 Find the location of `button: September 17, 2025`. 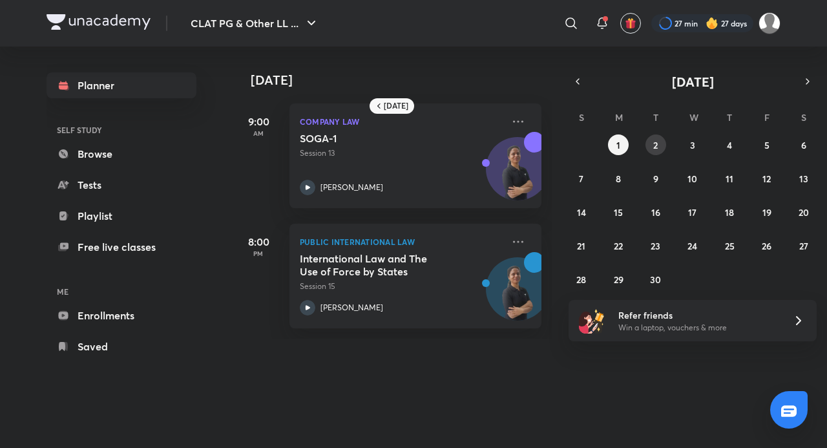

button: September 17, 2025 is located at coordinates (693, 212).